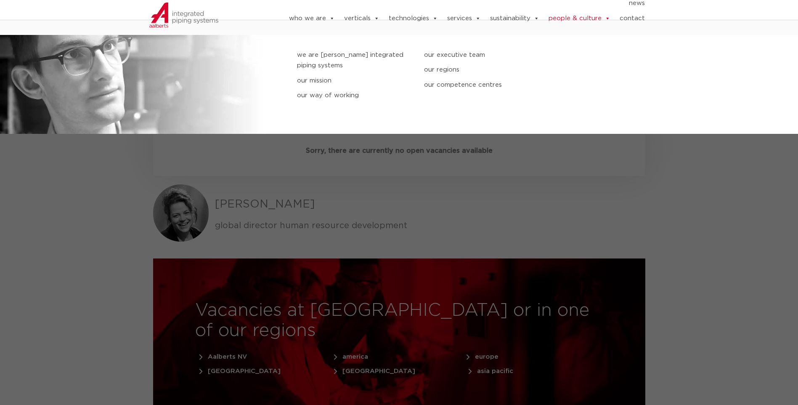 The height and width of the screenshot is (405, 798). Describe the element at coordinates (489, 354) in the screenshot. I see `a: europe` at that location.